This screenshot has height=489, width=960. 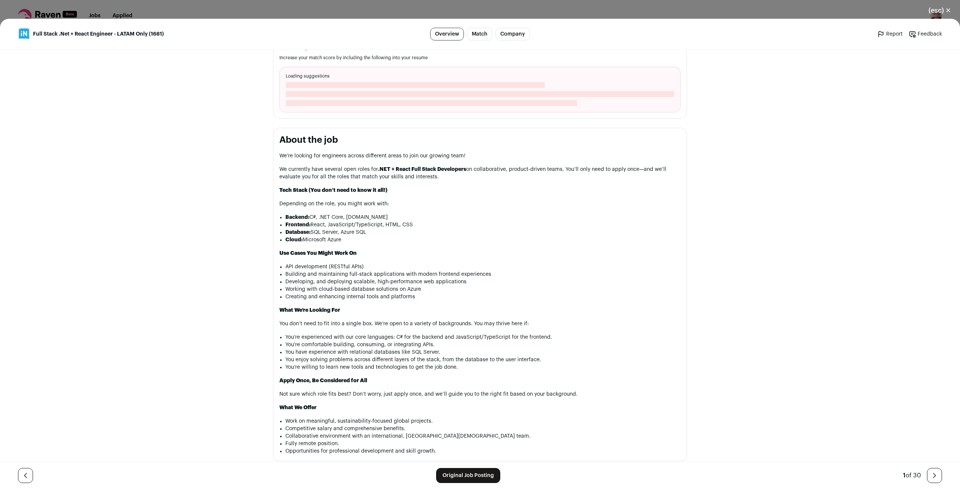 What do you see at coordinates (483, 232) in the screenshot?
I see `li: SQL Server, Azure SQL` at bounding box center [483, 232].